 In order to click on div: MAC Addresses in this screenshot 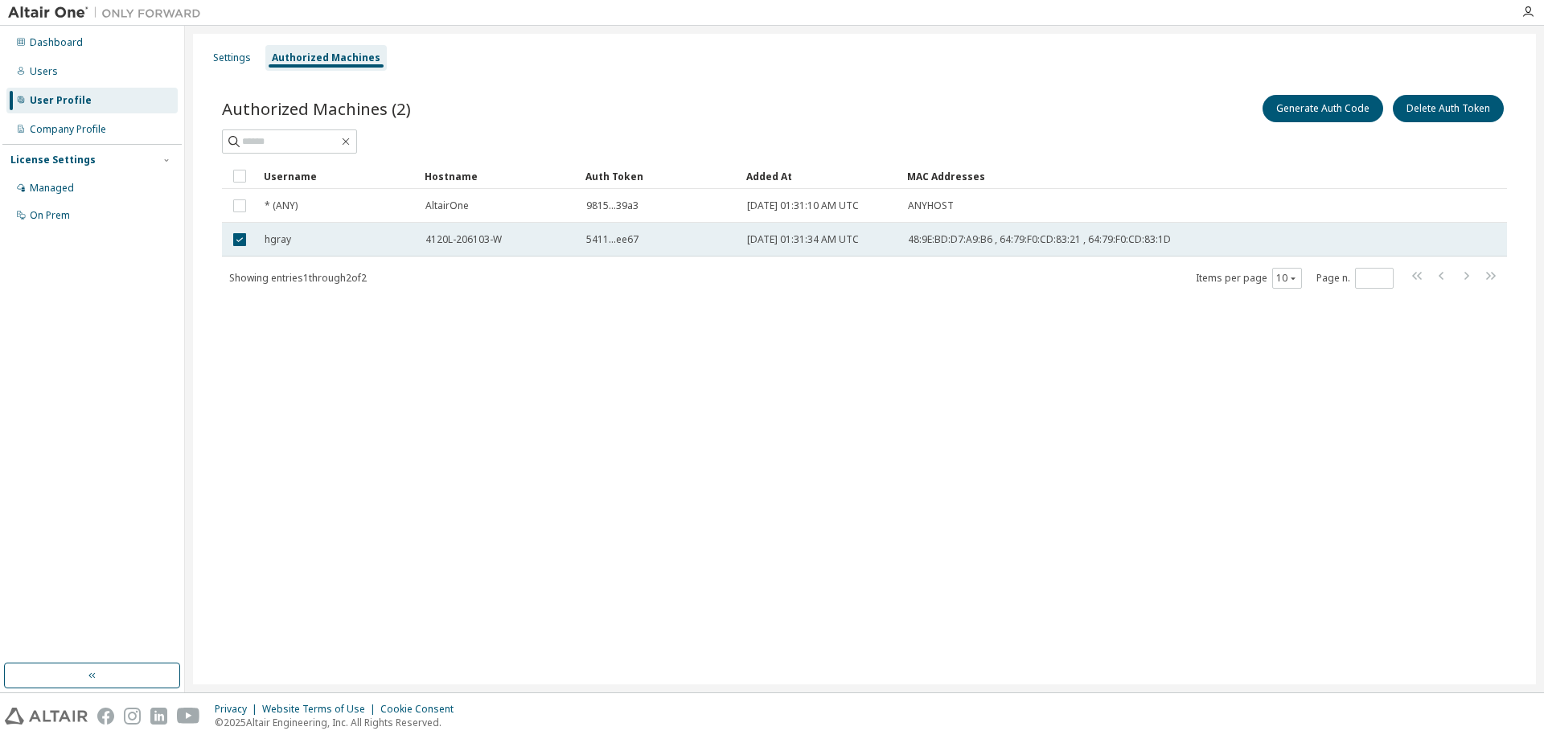, I will do `click(1123, 176)`.